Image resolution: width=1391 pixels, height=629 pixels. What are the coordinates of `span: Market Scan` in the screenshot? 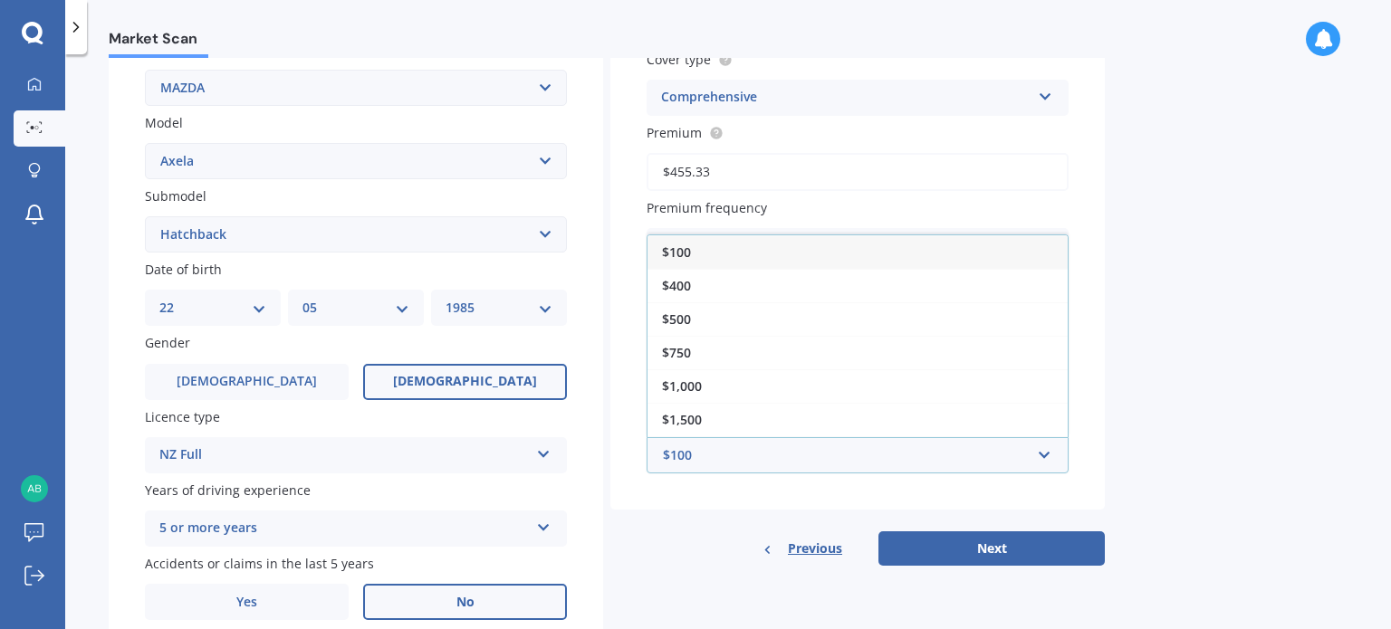 It's located at (158, 42).